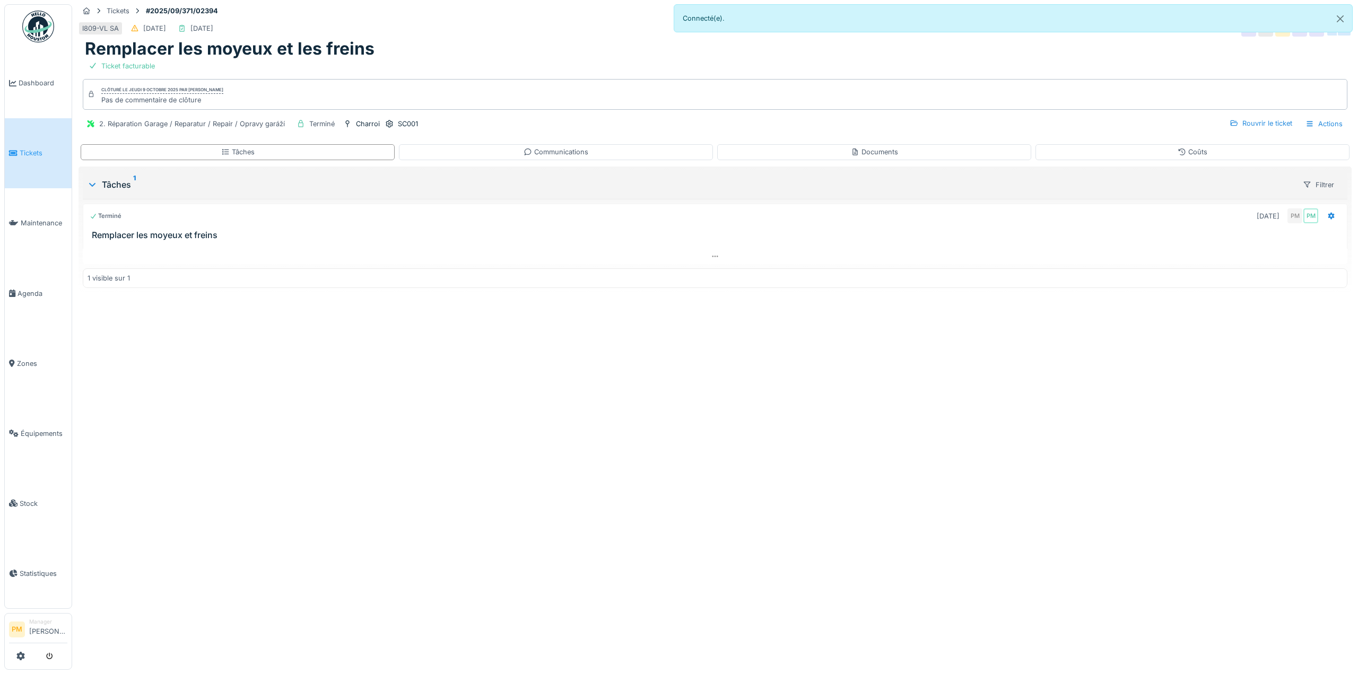 Image resolution: width=1358 pixels, height=674 pixels. I want to click on div: Ticket facturable, so click(128, 66).